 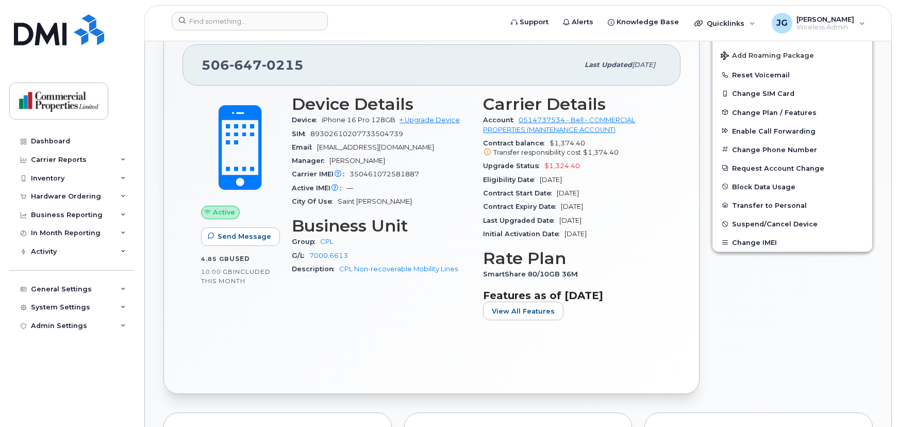 What do you see at coordinates (307, 120) in the screenshot?
I see `span: Device` at bounding box center [307, 120].